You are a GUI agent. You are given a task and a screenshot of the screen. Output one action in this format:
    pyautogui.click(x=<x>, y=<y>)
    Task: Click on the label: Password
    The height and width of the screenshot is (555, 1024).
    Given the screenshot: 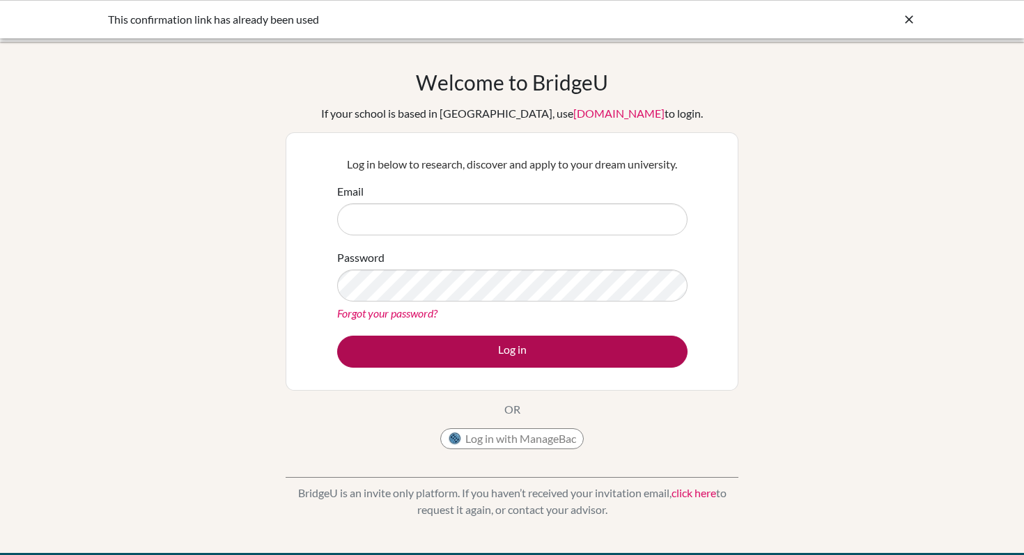 What is the action you would take?
    pyautogui.click(x=361, y=258)
    